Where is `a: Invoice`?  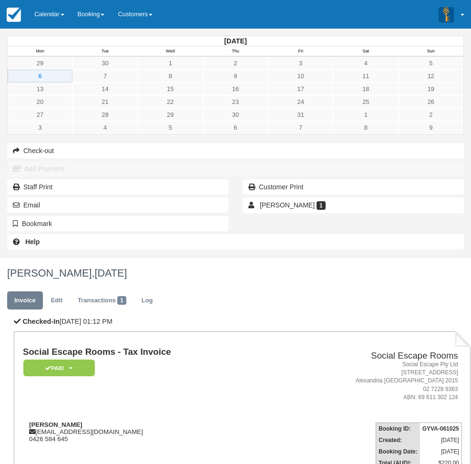 a: Invoice is located at coordinates (25, 301).